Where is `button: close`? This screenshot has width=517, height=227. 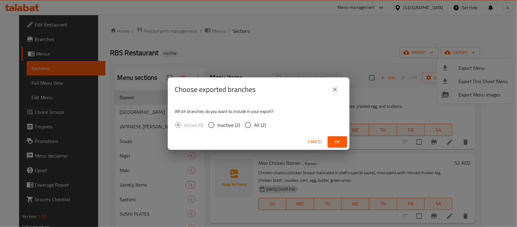
button: close is located at coordinates (335, 89).